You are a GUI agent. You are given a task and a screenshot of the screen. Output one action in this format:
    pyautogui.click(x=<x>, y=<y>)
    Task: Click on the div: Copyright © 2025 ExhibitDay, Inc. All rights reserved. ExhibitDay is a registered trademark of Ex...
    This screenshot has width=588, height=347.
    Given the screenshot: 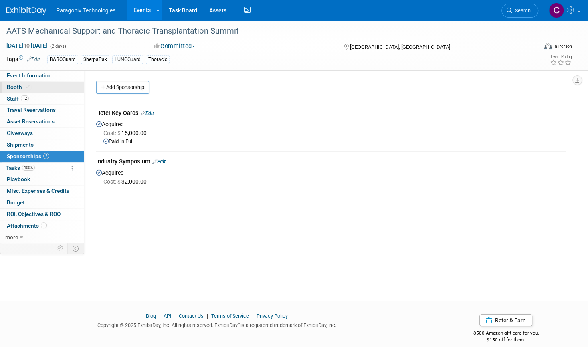 What is the action you would take?
    pyautogui.click(x=217, y=324)
    